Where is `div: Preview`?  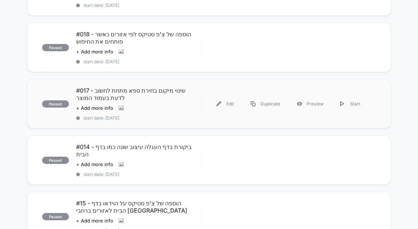 div: Preview is located at coordinates (310, 103).